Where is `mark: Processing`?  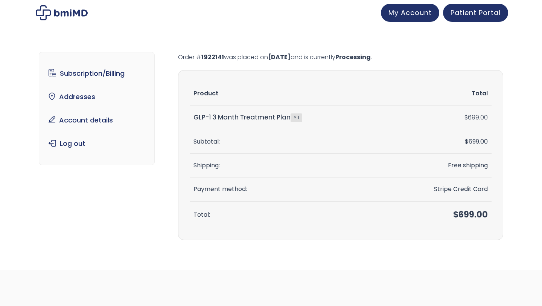
mark: Processing is located at coordinates (353, 57).